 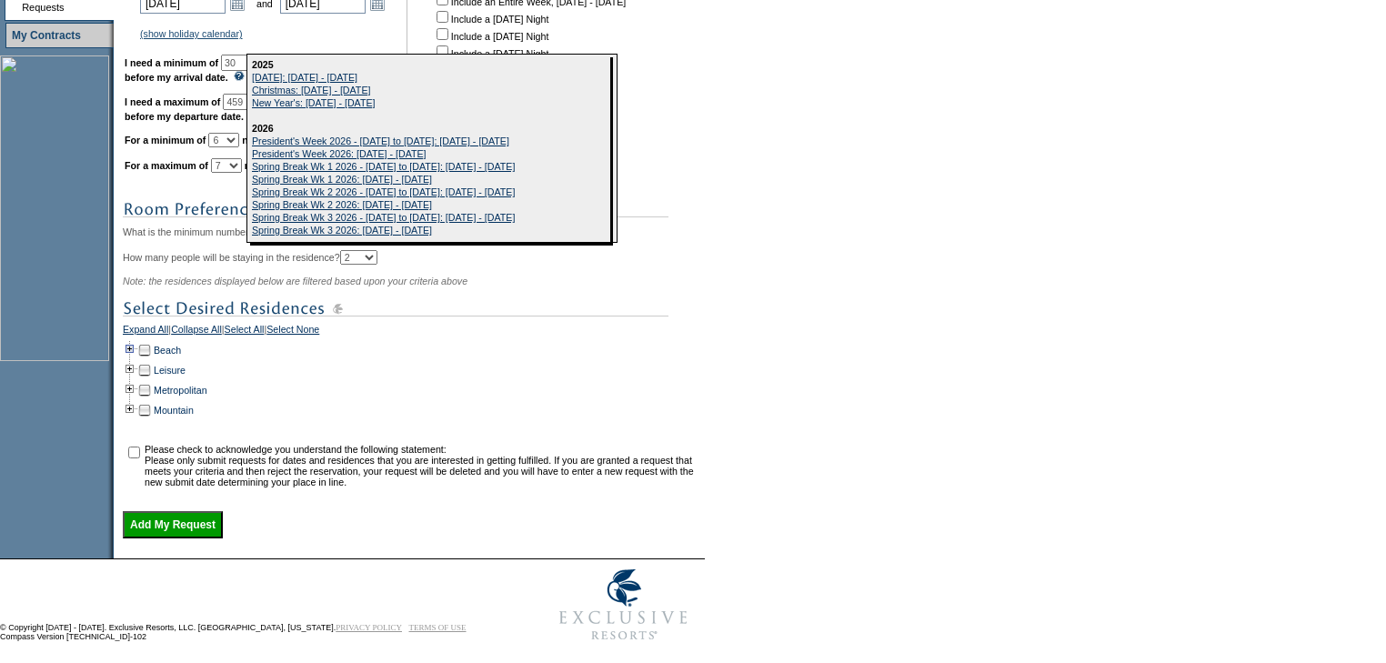 I want to click on b: I need a maximum of, so click(x=172, y=102).